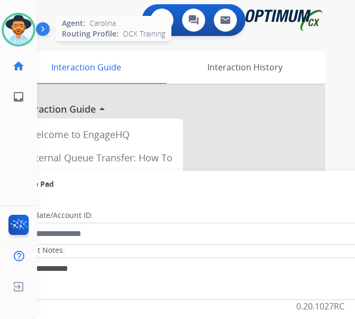 The width and height of the screenshot is (355, 319). Describe the element at coordinates (19, 66) in the screenshot. I see `mat-icon: home` at that location.